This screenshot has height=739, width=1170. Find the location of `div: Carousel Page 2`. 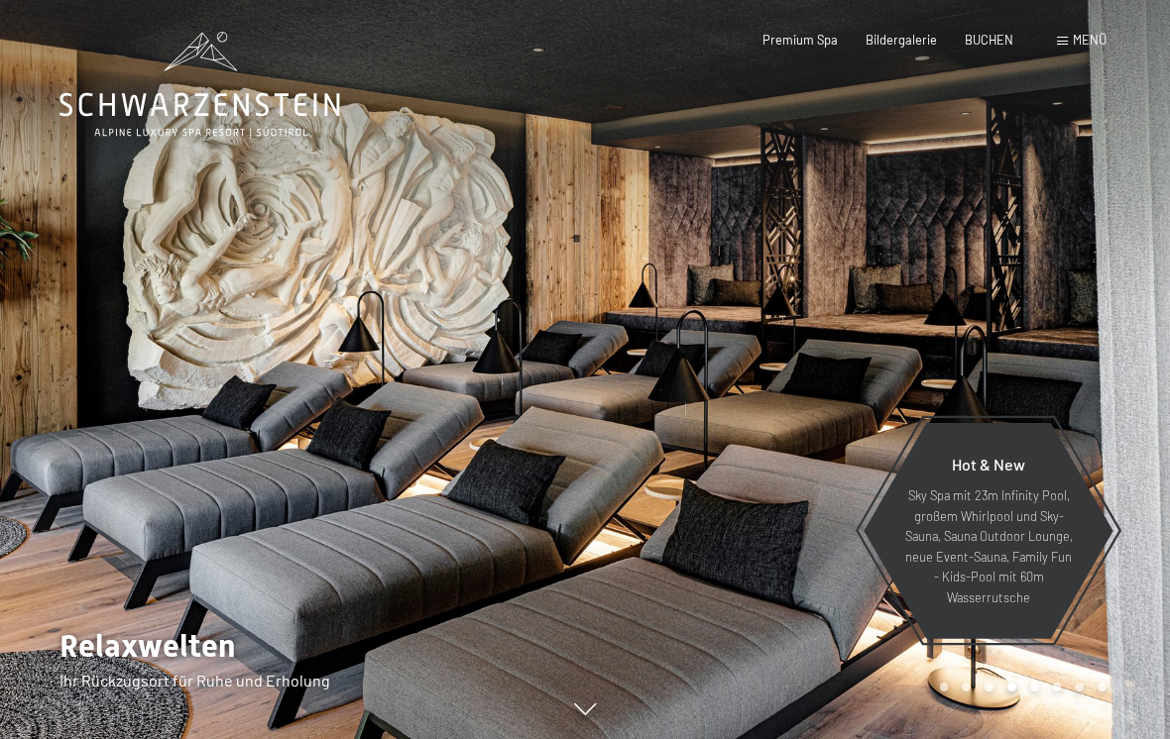

div: Carousel Page 2 is located at coordinates (965, 687).